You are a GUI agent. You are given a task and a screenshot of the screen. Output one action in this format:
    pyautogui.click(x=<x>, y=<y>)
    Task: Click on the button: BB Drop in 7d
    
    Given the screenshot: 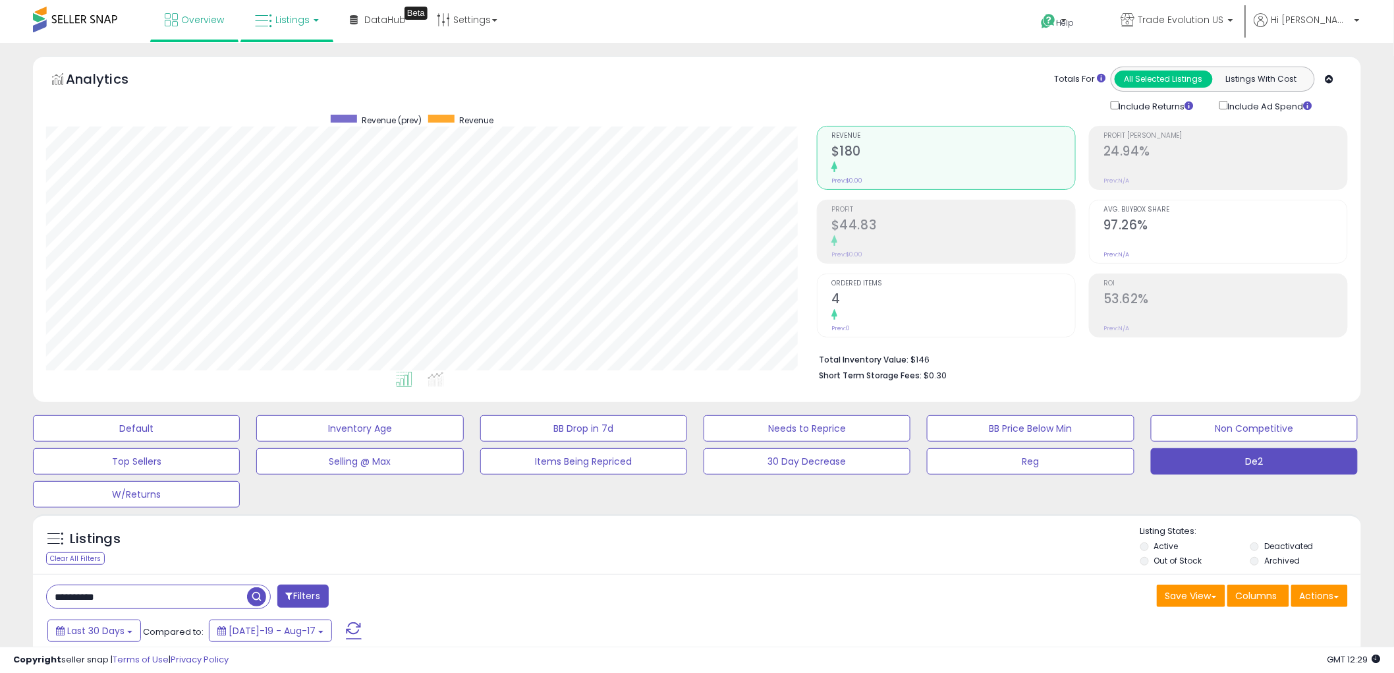 What is the action you would take?
    pyautogui.click(x=584, y=428)
    